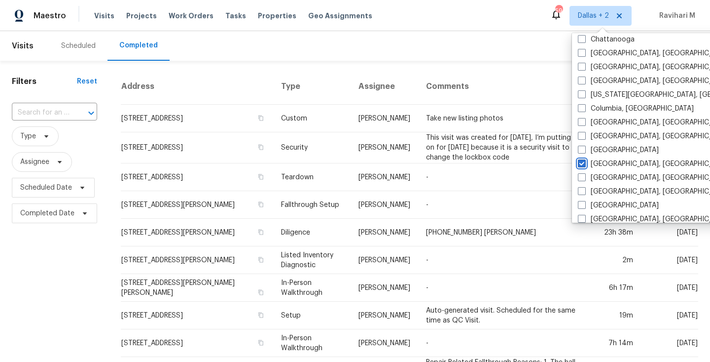 This screenshot has width=710, height=362. I want to click on span: Projects, so click(142, 16).